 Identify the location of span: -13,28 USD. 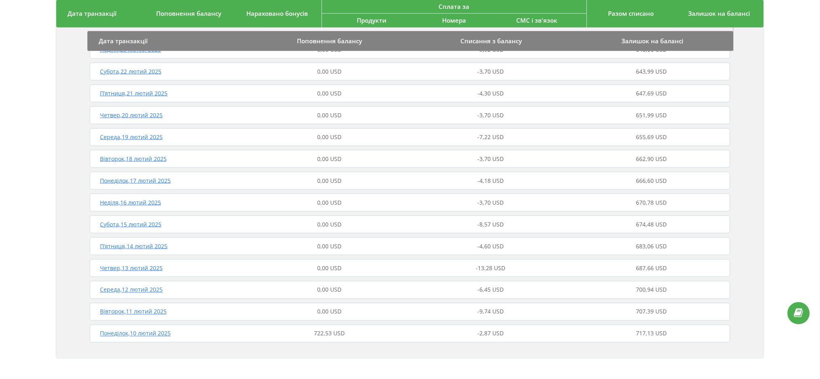
(490, 268).